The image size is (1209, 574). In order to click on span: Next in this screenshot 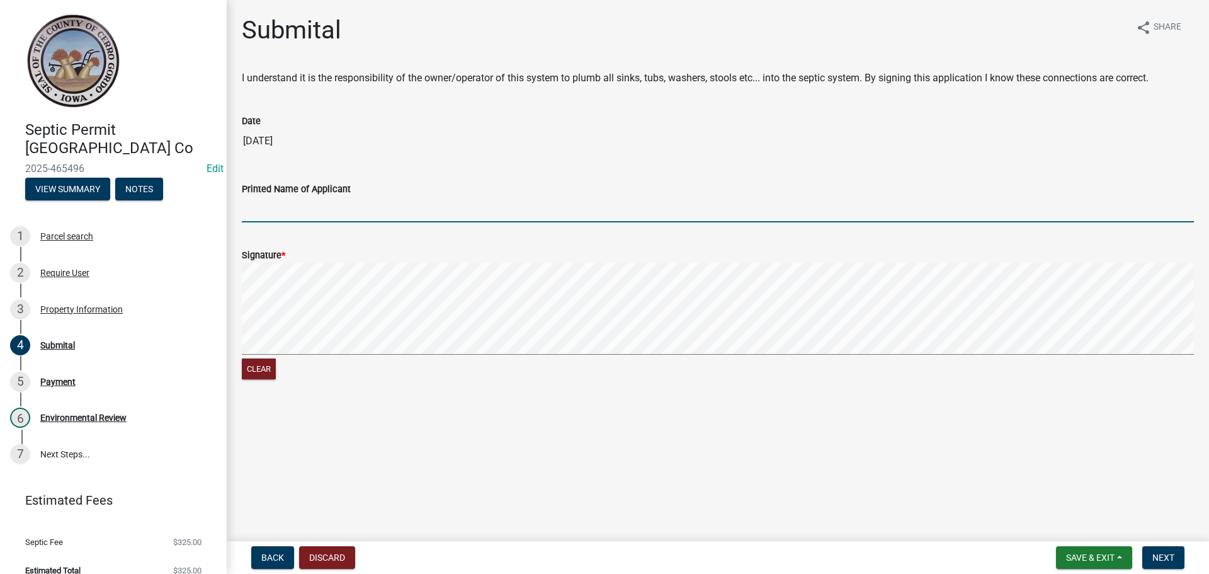, I will do `click(1163, 557)`.